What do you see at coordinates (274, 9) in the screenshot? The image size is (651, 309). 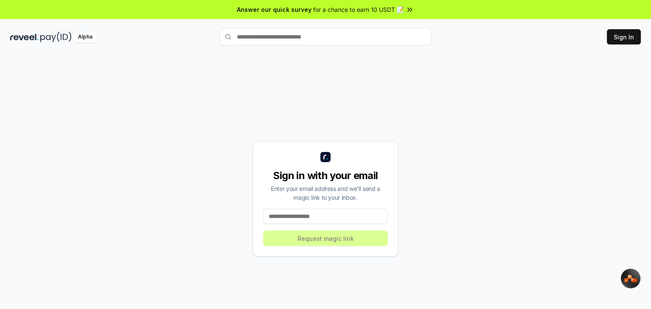 I see `span: Answer our quick survey` at bounding box center [274, 9].